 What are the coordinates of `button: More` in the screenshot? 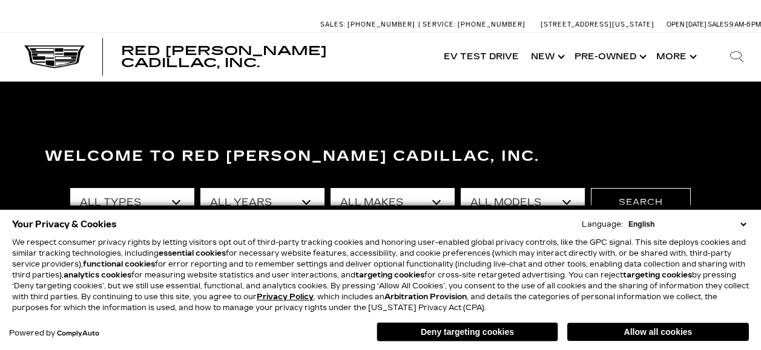 It's located at (675, 57).